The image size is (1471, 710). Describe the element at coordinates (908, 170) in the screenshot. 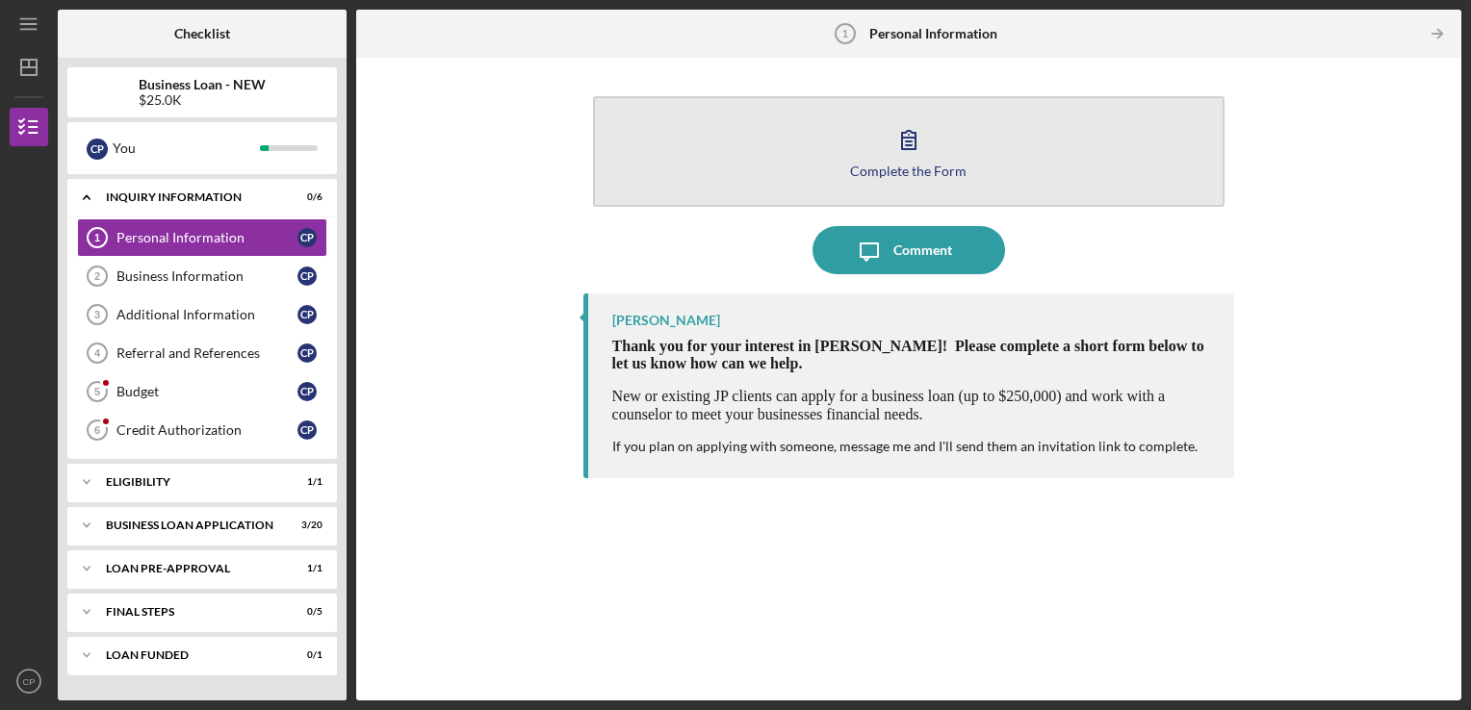

I see `div: Complete the Form` at that location.